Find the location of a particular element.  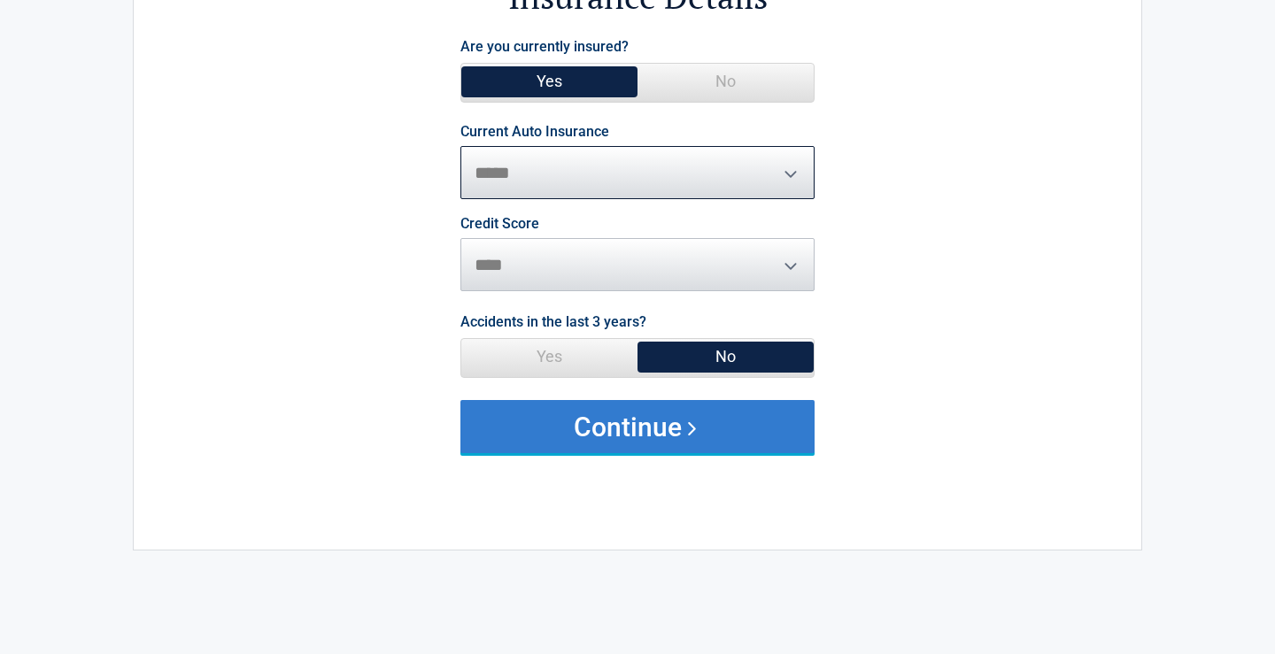

label: Credit Score is located at coordinates (499, 224).